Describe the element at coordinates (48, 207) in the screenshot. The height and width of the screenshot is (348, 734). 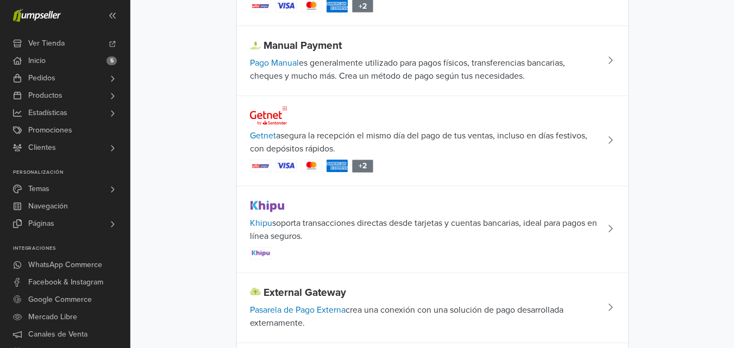
I see `span: Navegación` at that location.